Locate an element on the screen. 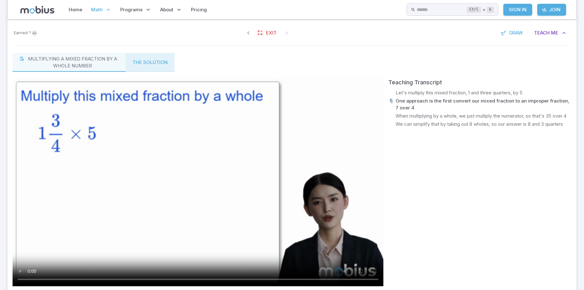 Image resolution: width=584 pixels, height=290 pixels. span: Teach is located at coordinates (542, 33).